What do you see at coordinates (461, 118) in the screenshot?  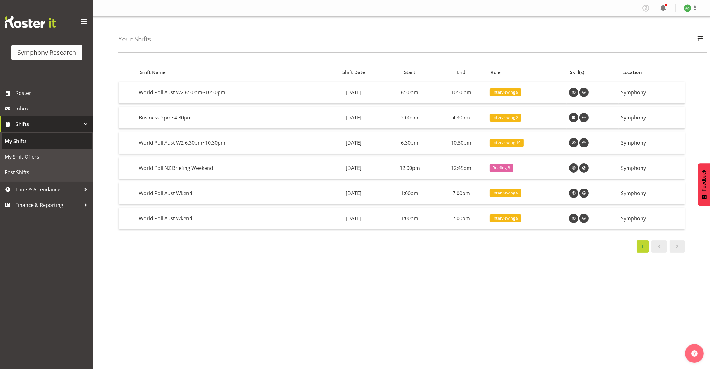 I see `td: 4:30pm` at bounding box center [461, 118].